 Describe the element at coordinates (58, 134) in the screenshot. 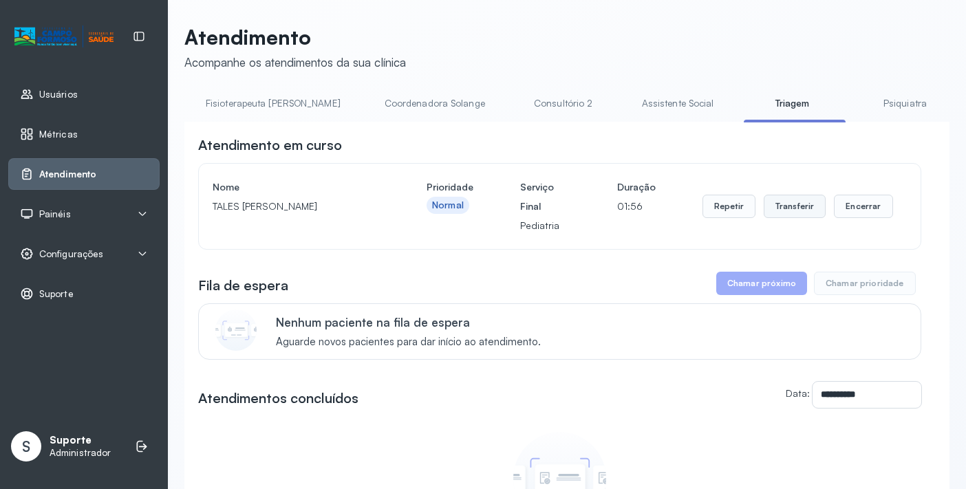

I see `span: Métricas` at that location.